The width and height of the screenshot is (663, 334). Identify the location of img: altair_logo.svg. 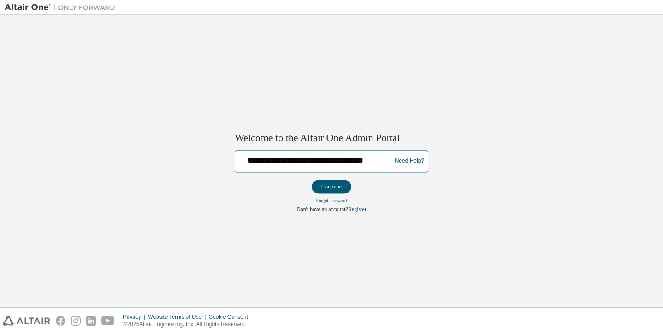
(26, 320).